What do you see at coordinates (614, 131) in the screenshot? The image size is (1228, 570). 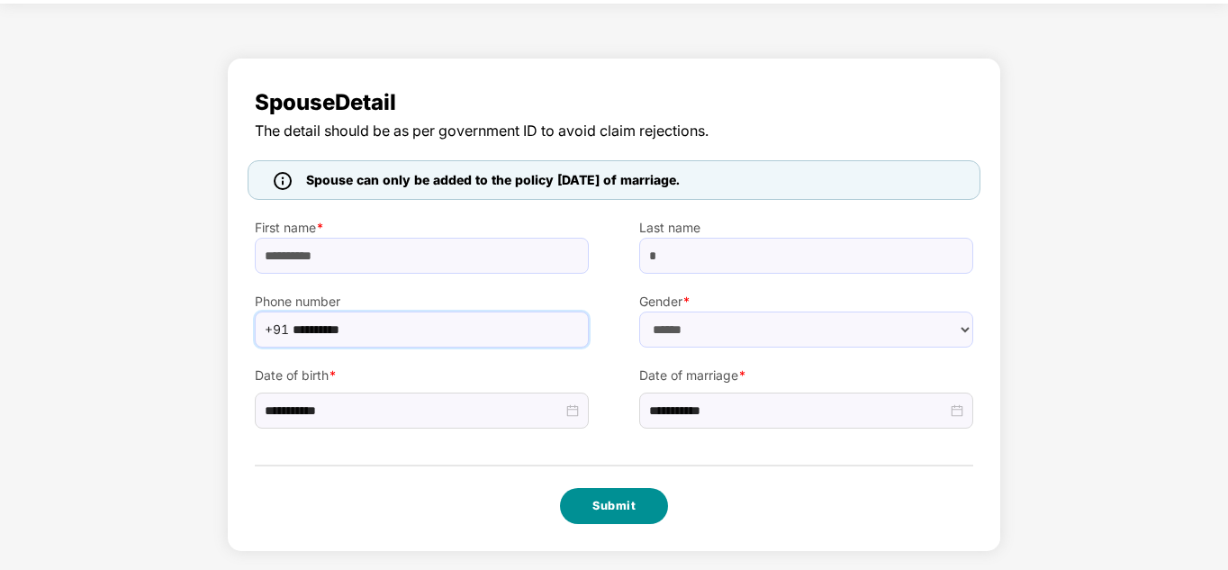 I see `span: The detail should be as per government ID to avoid claim rejections.` at bounding box center [614, 131].